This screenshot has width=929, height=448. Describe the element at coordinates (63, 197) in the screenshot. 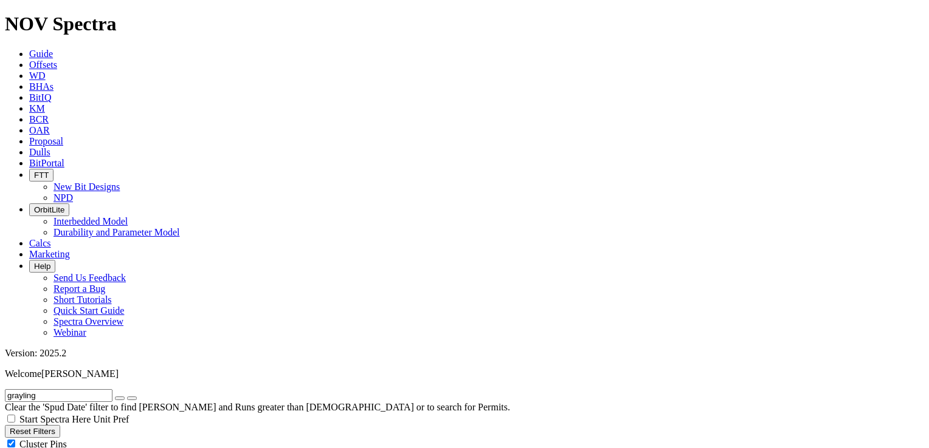

I see `a: NPD` at that location.